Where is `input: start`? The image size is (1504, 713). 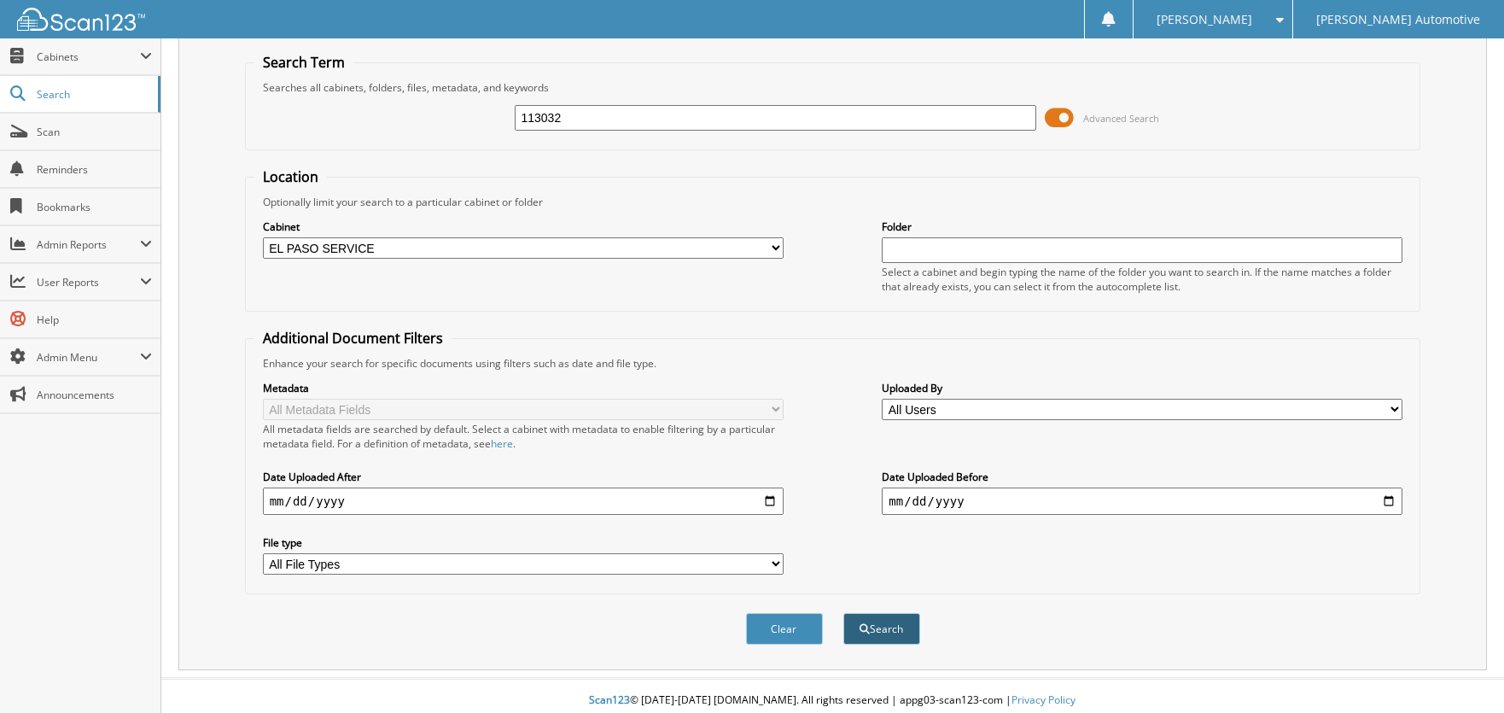 input: start is located at coordinates (523, 501).